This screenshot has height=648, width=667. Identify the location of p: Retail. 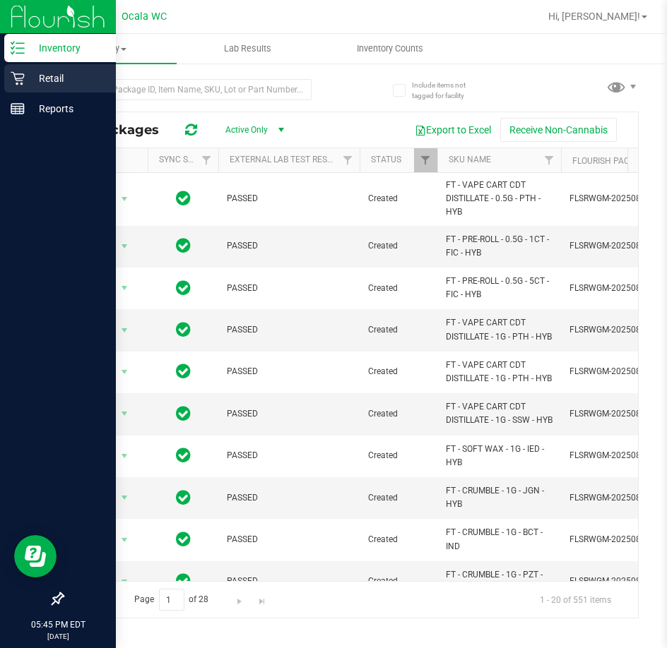
(67, 78).